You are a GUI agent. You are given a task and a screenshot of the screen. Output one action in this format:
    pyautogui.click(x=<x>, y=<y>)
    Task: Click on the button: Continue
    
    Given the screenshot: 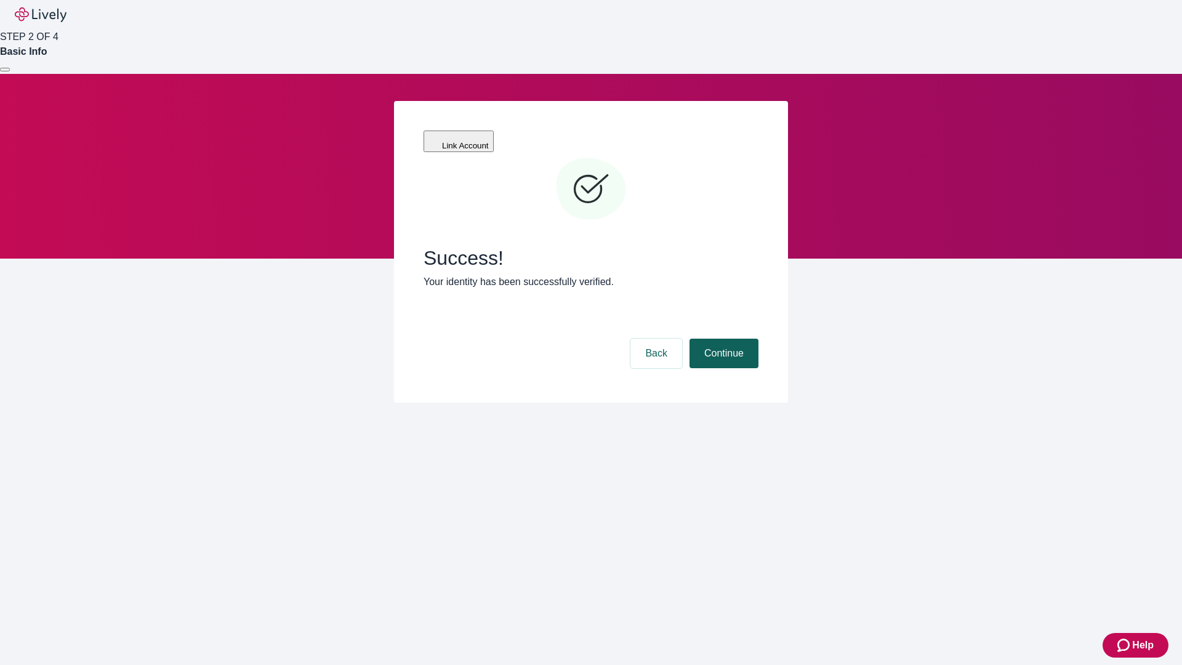 What is the action you would take?
    pyautogui.click(x=724, y=353)
    